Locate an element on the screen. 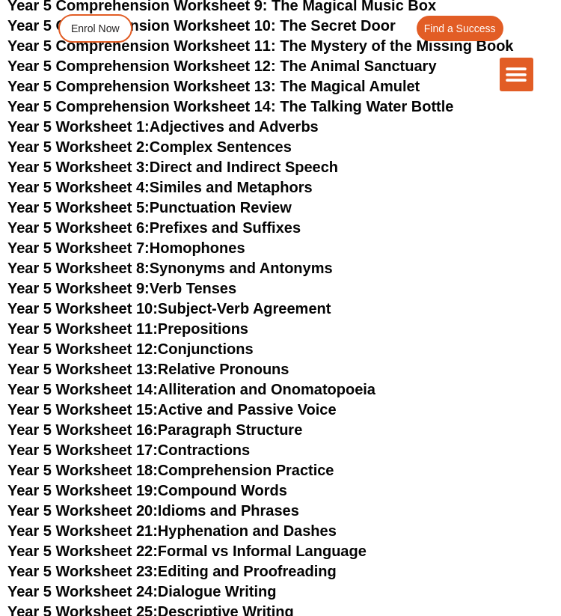 The width and height of the screenshot is (561, 616). span: Year 5 Worksheet 15: is located at coordinates (82, 409).